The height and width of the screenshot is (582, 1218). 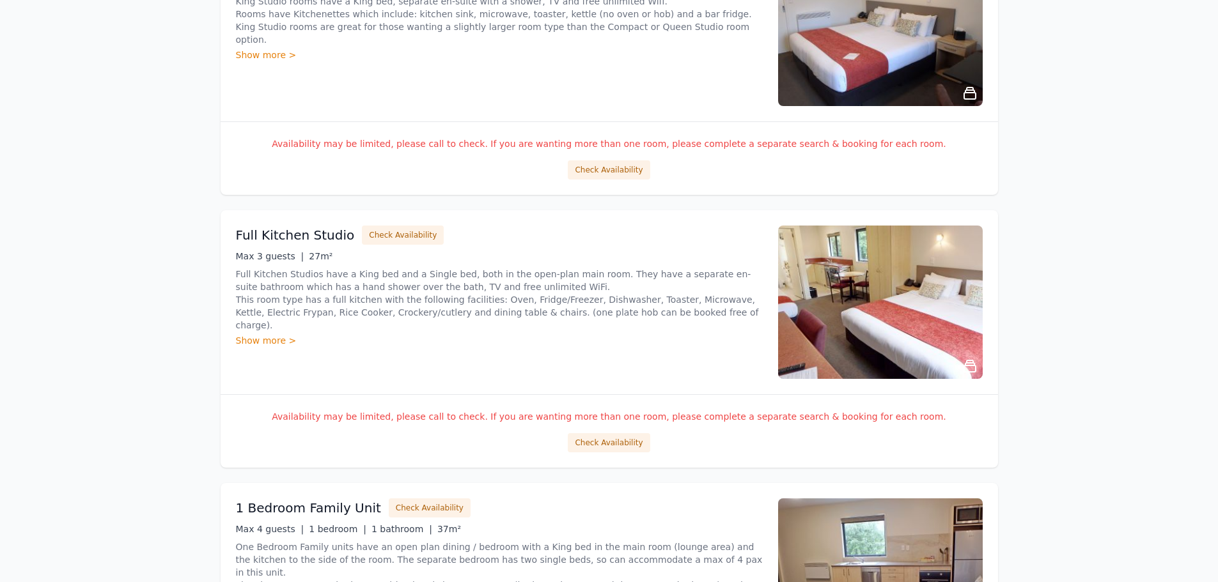 What do you see at coordinates (320, 256) in the screenshot?
I see `span: 27m²` at bounding box center [320, 256].